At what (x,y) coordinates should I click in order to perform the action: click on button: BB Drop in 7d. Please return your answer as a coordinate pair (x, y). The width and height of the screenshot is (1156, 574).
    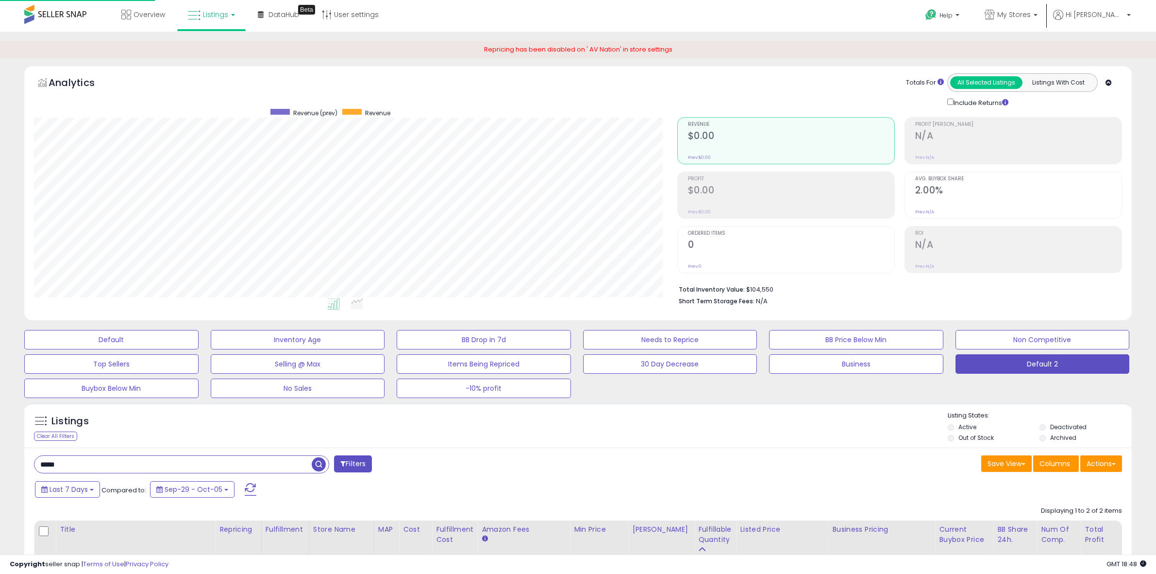
    Looking at the image, I should click on (484, 339).